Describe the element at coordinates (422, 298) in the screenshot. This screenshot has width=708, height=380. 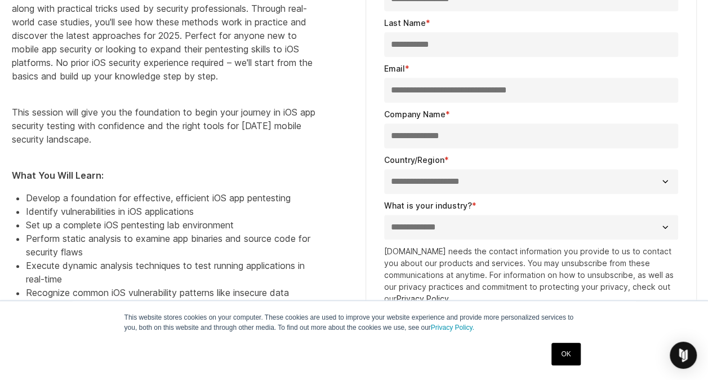
I see `a: Privacy Policy` at that location.